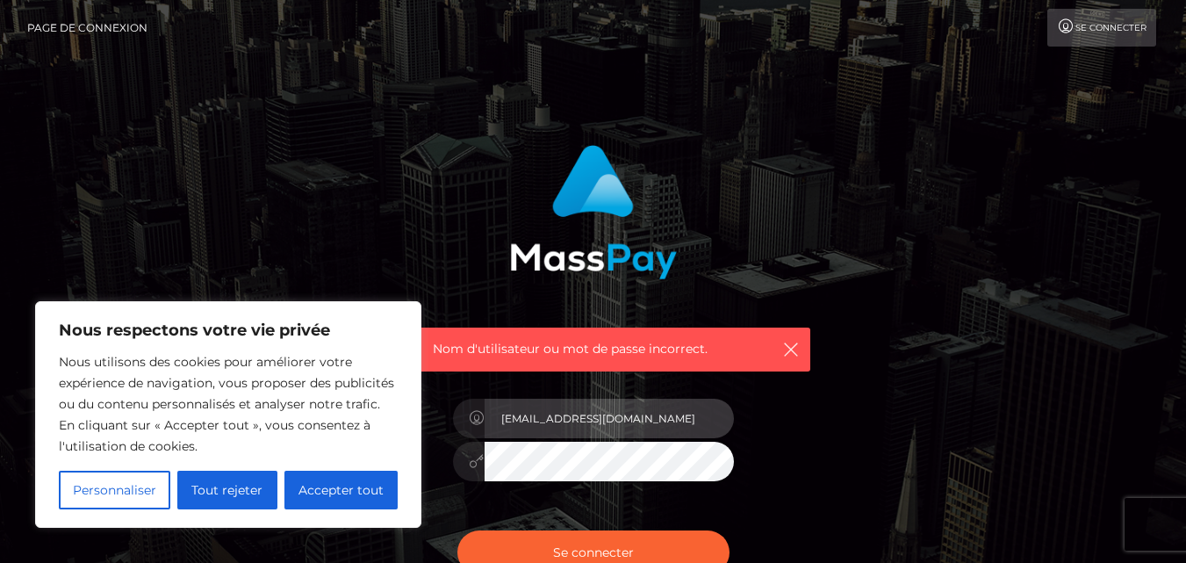  What do you see at coordinates (226, 490) in the screenshot?
I see `font: Tout rejeter` at bounding box center [226, 490].